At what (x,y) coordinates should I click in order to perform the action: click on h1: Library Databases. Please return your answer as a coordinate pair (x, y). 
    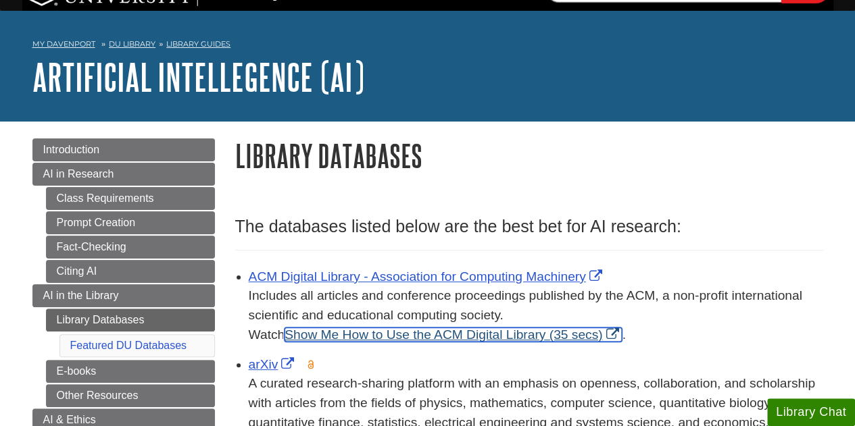
    Looking at the image, I should click on (529, 155).